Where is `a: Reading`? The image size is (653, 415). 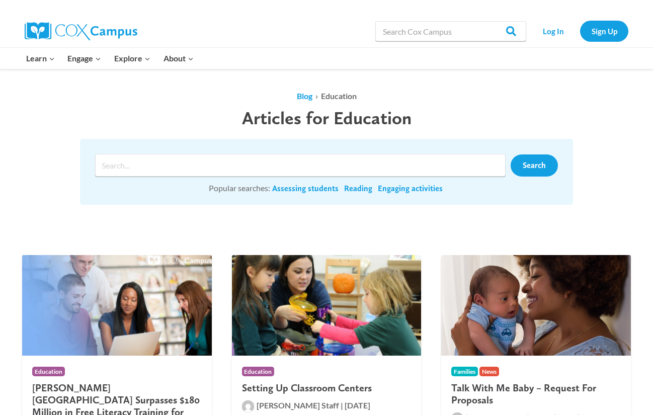
a: Reading is located at coordinates (358, 189).